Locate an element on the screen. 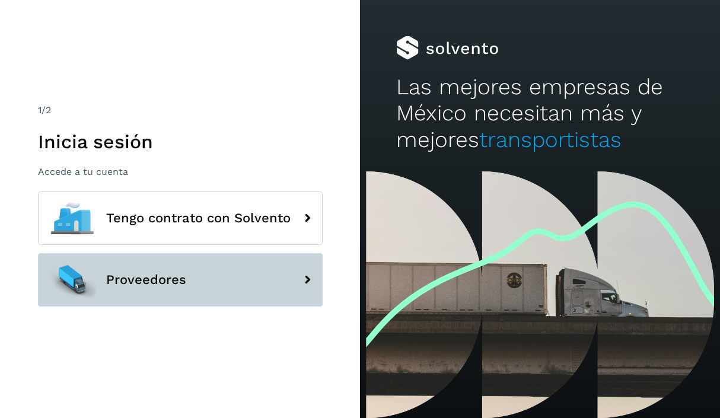  div: /2 is located at coordinates (180, 110).